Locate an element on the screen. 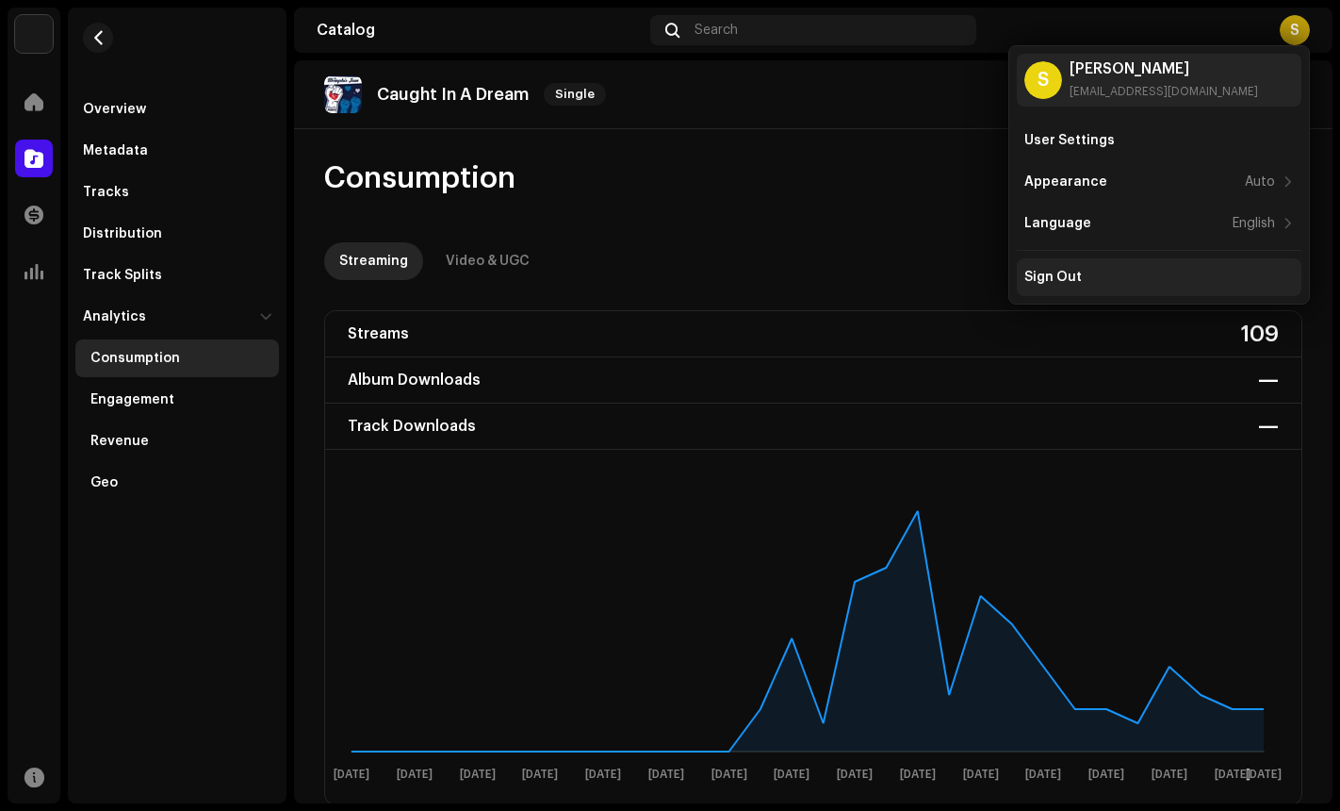 Image resolution: width=1340 pixels, height=811 pixels. div: 109 is located at coordinates (1260, 334).